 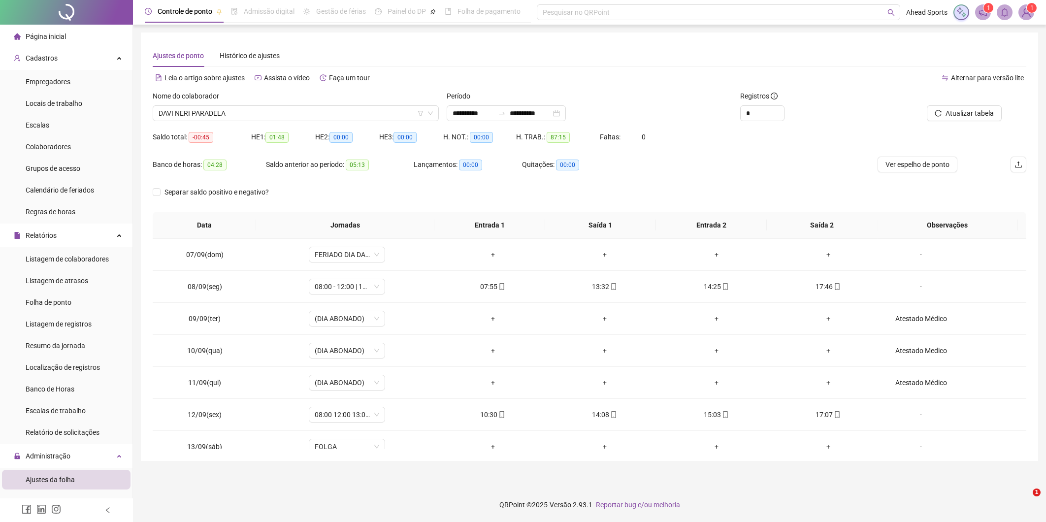 I want to click on span: Locais de trabalho, so click(x=54, y=103).